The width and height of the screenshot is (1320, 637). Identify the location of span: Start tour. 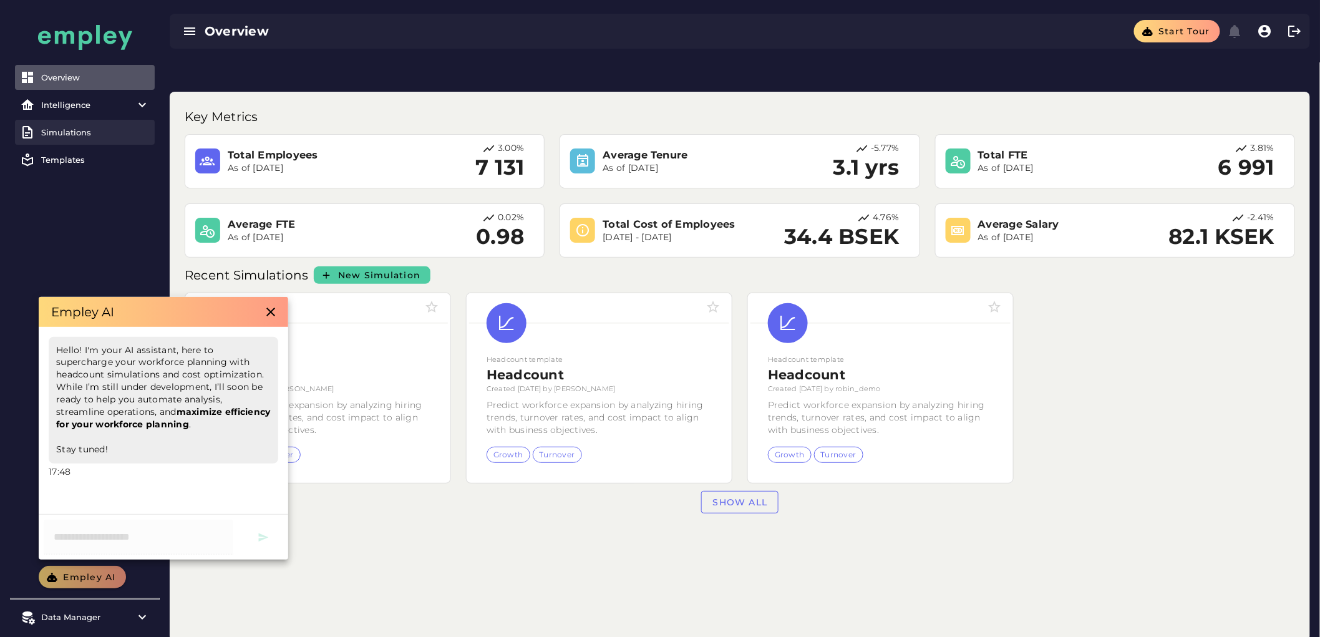
(1184, 31).